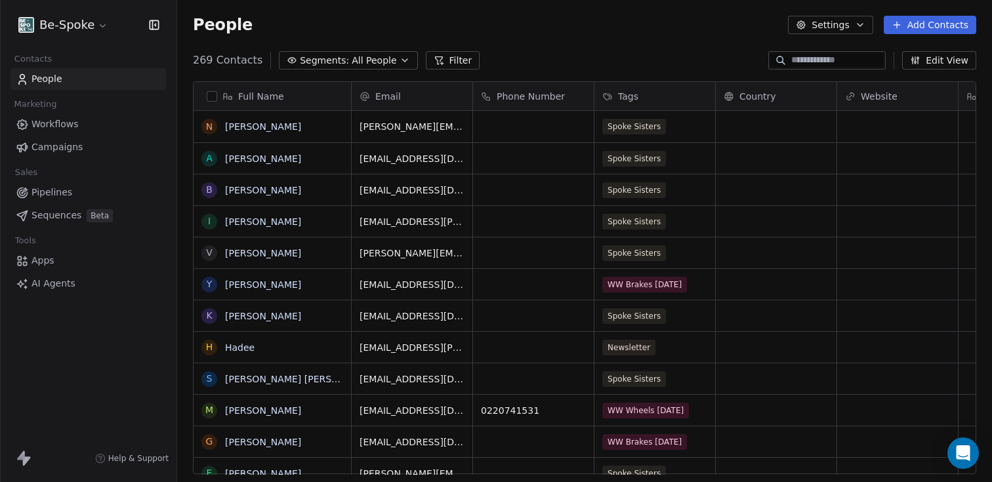 The image size is (992, 482). Describe the element at coordinates (100, 216) in the screenshot. I see `span: Beta` at that location.